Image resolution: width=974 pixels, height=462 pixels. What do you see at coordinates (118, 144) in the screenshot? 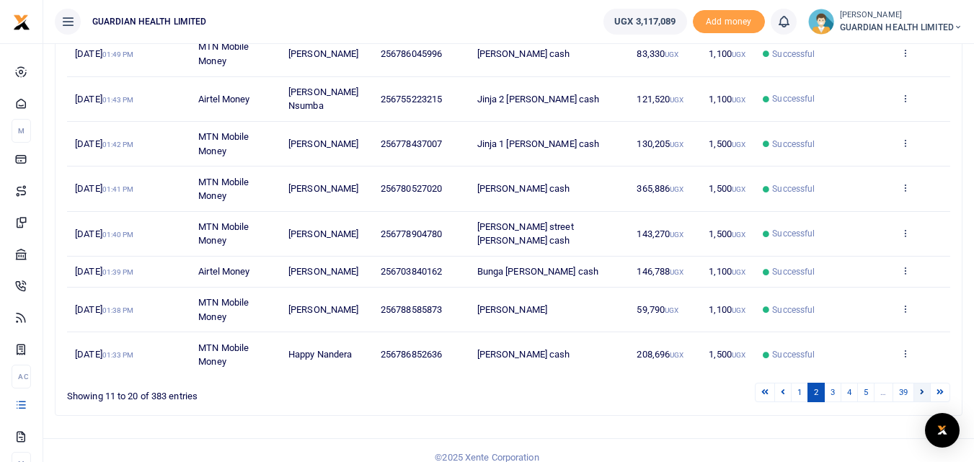
I see `small: 01:42 PM` at bounding box center [118, 144].